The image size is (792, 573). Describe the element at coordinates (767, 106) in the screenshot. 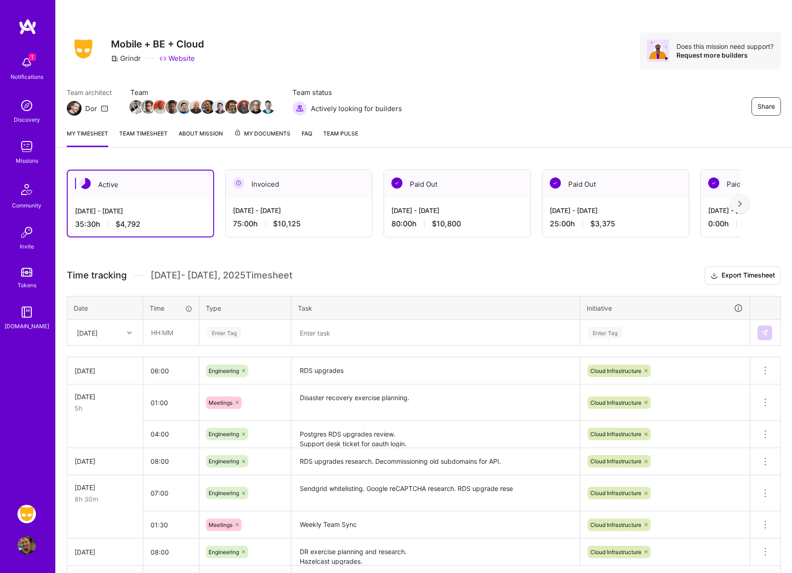

I see `span: Share` at that location.